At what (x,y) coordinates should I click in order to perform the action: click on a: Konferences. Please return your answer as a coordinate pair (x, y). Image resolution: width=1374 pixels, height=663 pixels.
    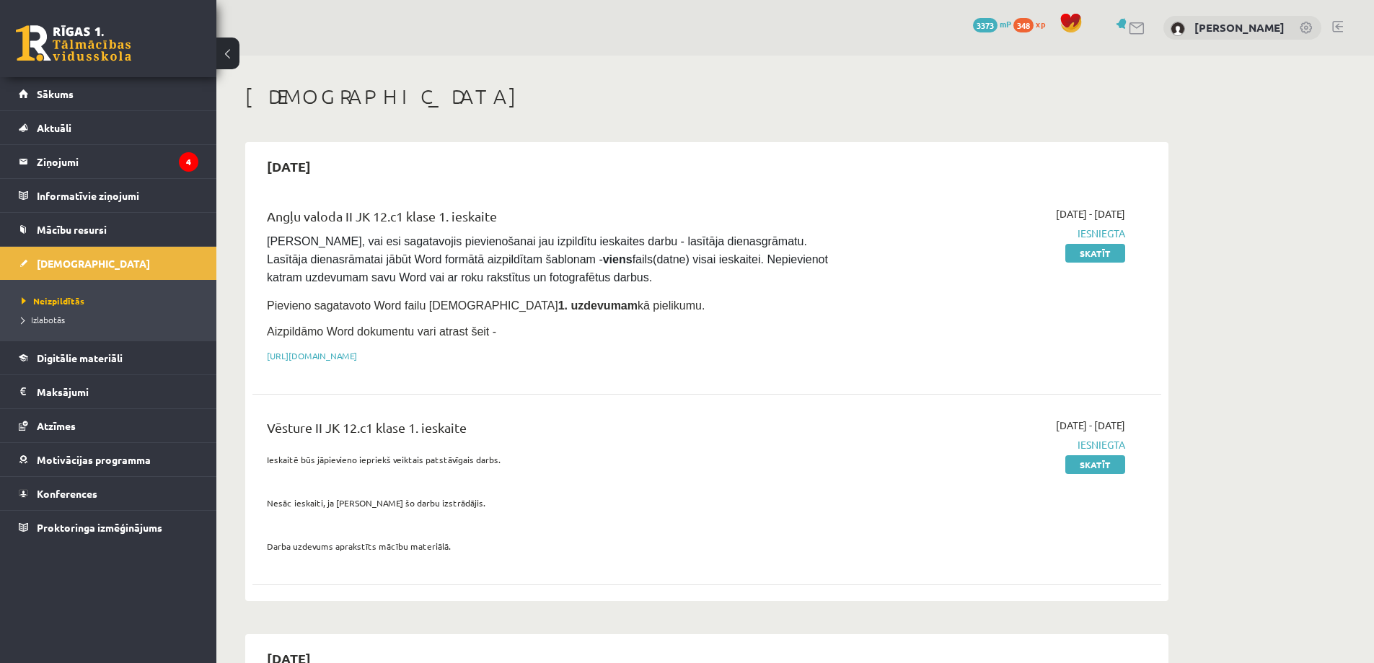
    Looking at the image, I should click on (108, 493).